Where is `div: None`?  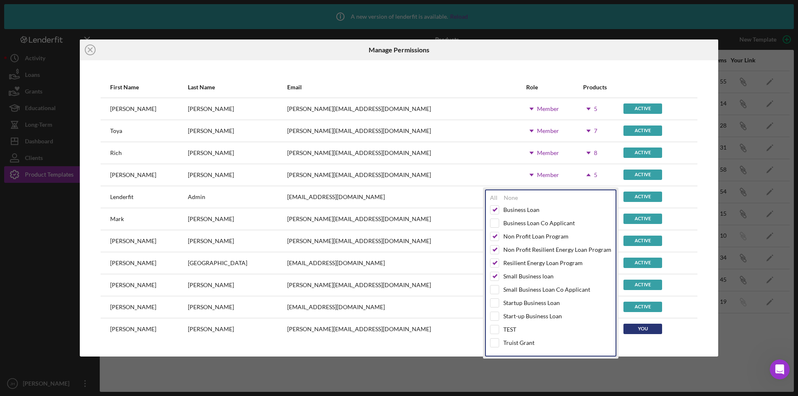 div: None is located at coordinates (511, 198).